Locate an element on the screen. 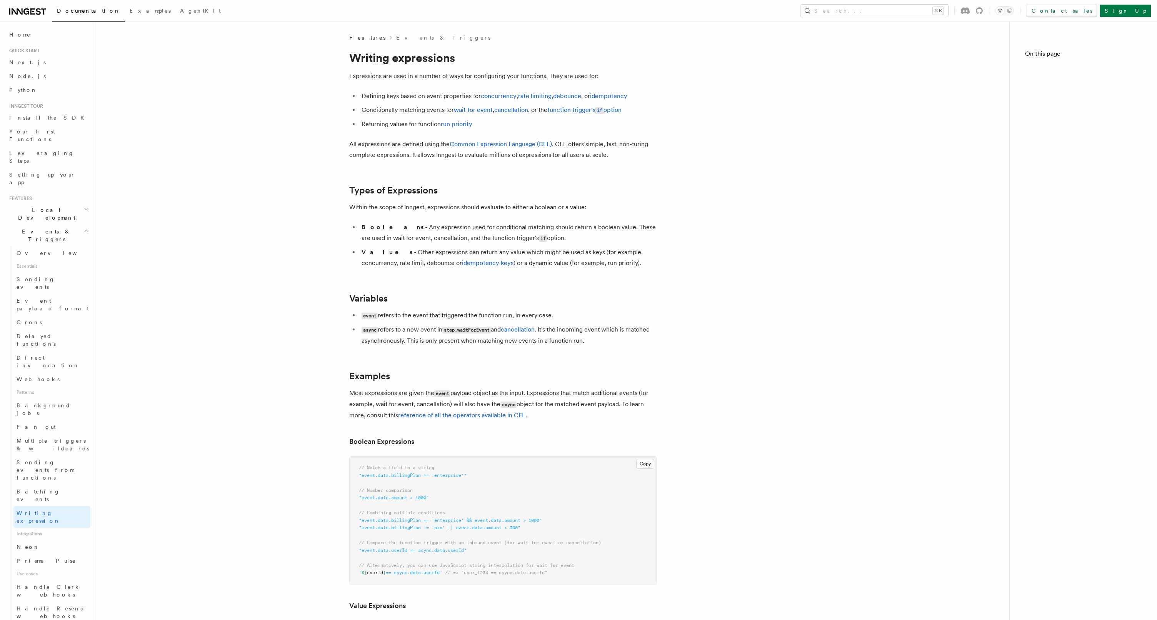 The image size is (1157, 620). span: // Number comparison is located at coordinates (386, 490).